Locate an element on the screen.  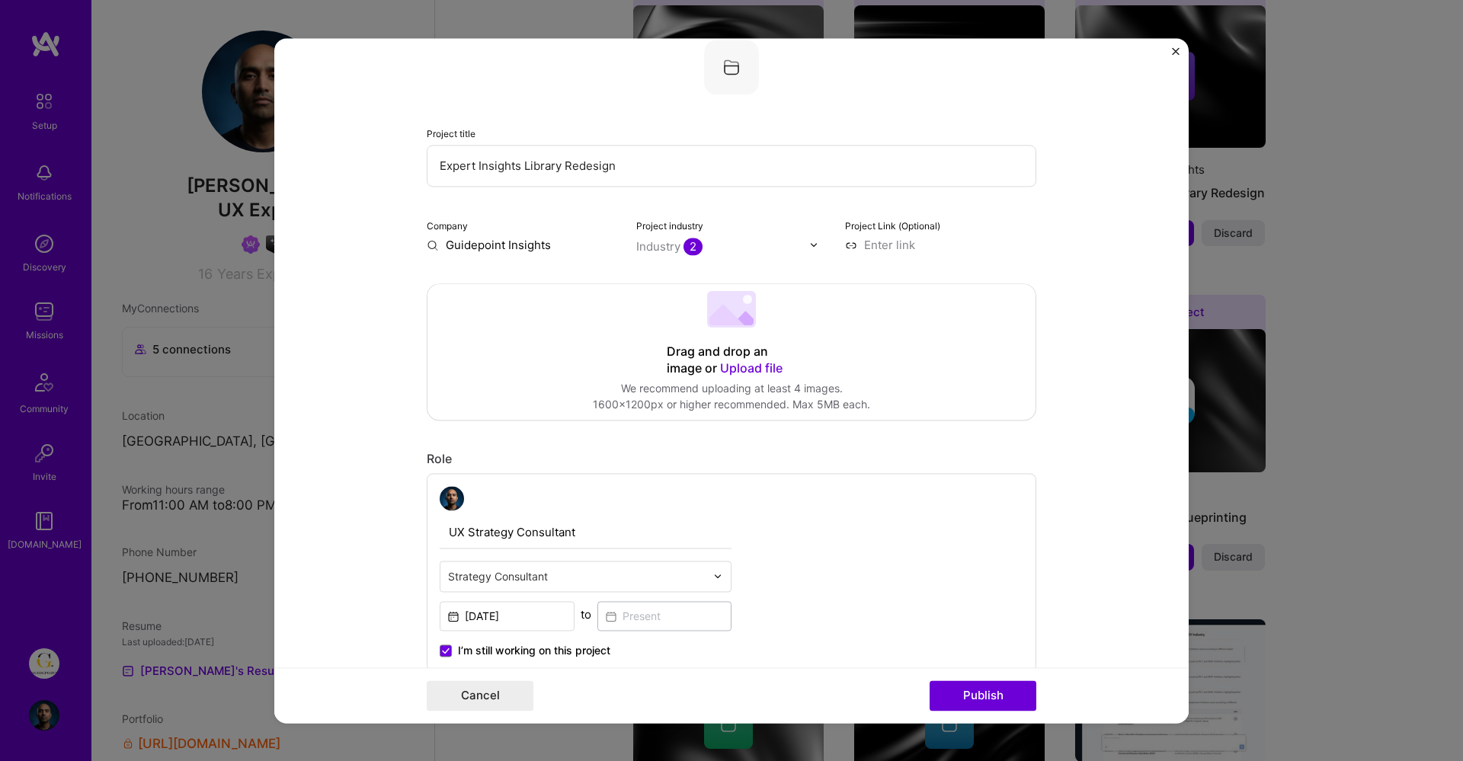
button: Close is located at coordinates (1176, 55).